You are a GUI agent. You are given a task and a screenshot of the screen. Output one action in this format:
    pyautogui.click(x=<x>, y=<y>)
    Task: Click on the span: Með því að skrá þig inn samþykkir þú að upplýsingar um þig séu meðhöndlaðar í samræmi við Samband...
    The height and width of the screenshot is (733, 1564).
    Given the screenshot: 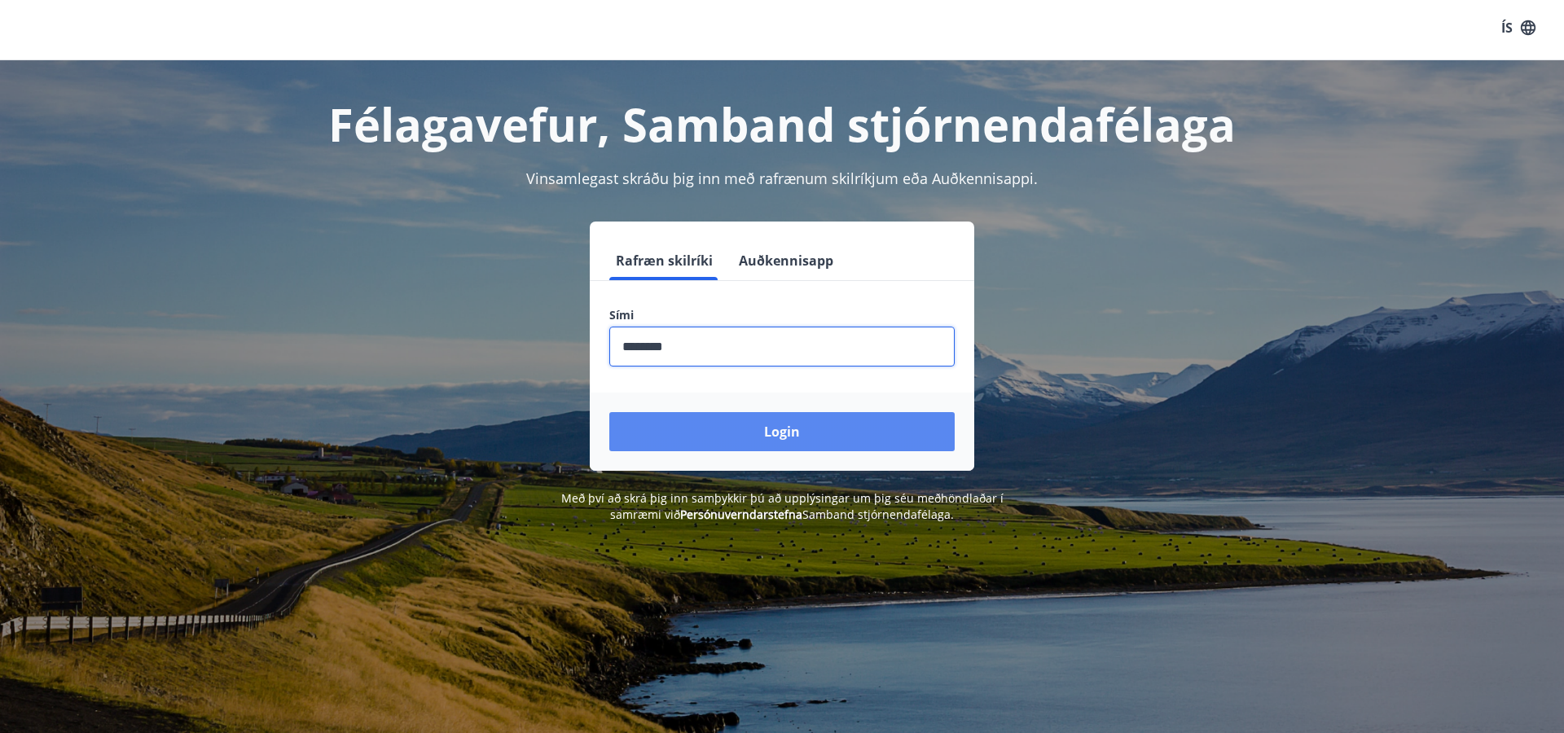 What is the action you would take?
    pyautogui.click(x=782, y=506)
    